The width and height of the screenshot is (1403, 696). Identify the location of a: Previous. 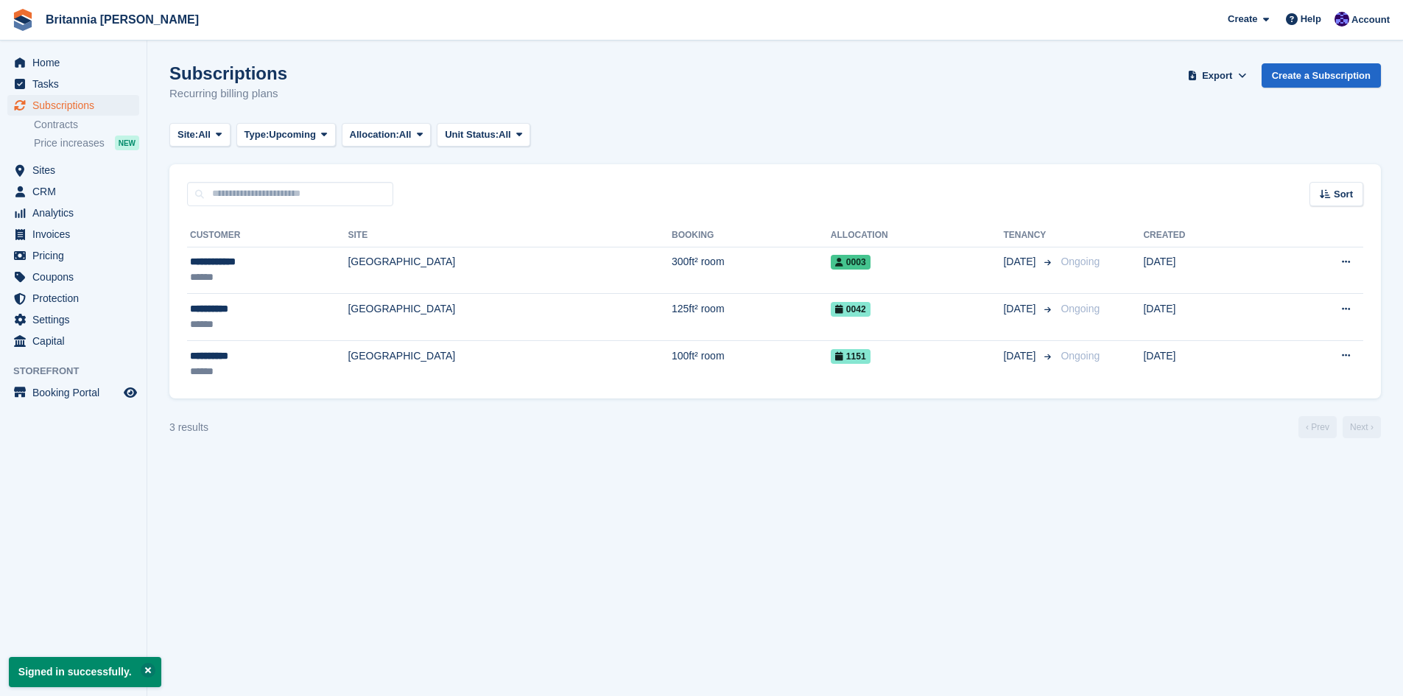
(1317, 427).